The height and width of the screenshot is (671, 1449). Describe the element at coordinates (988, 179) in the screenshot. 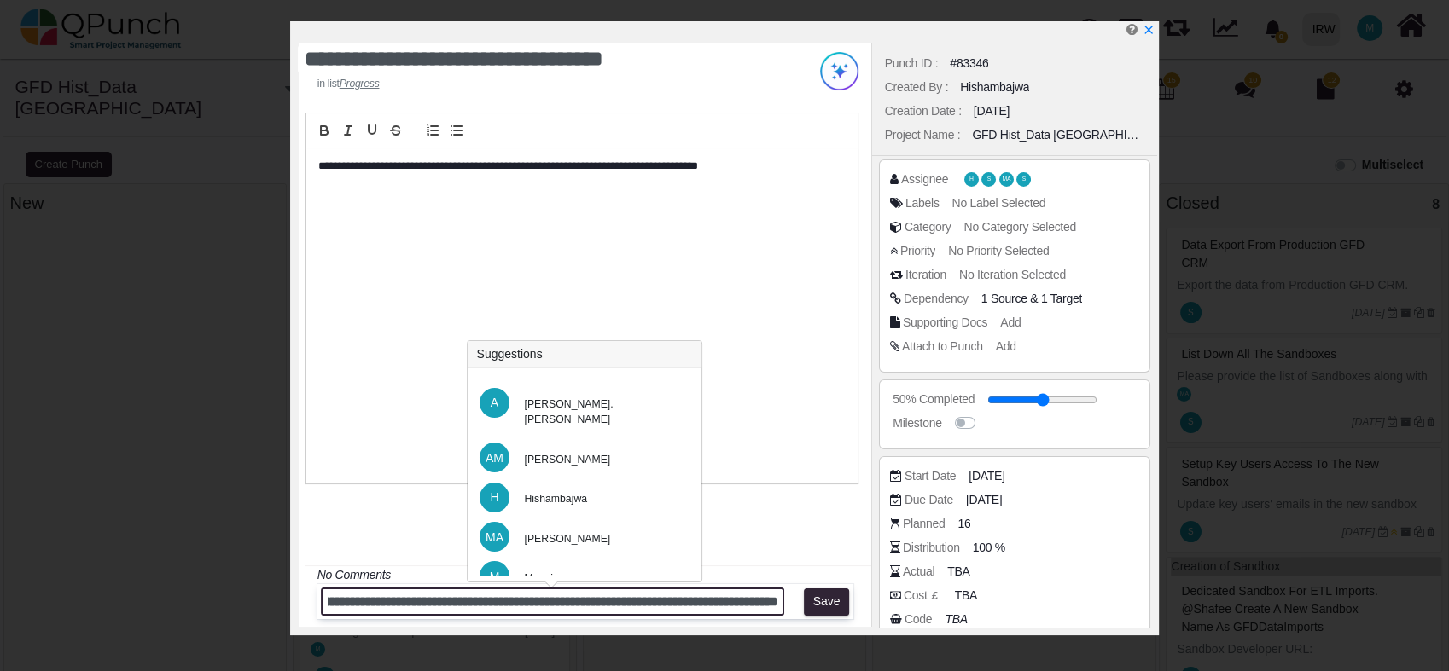

I see `span: Saleha.khan` at that location.